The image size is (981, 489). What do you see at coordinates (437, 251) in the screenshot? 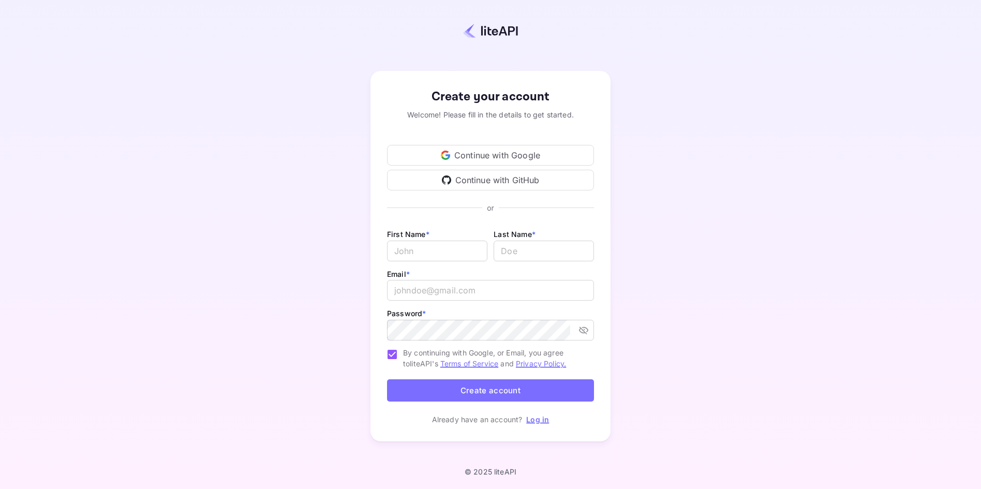
I see `input: John` at bounding box center [437, 251].